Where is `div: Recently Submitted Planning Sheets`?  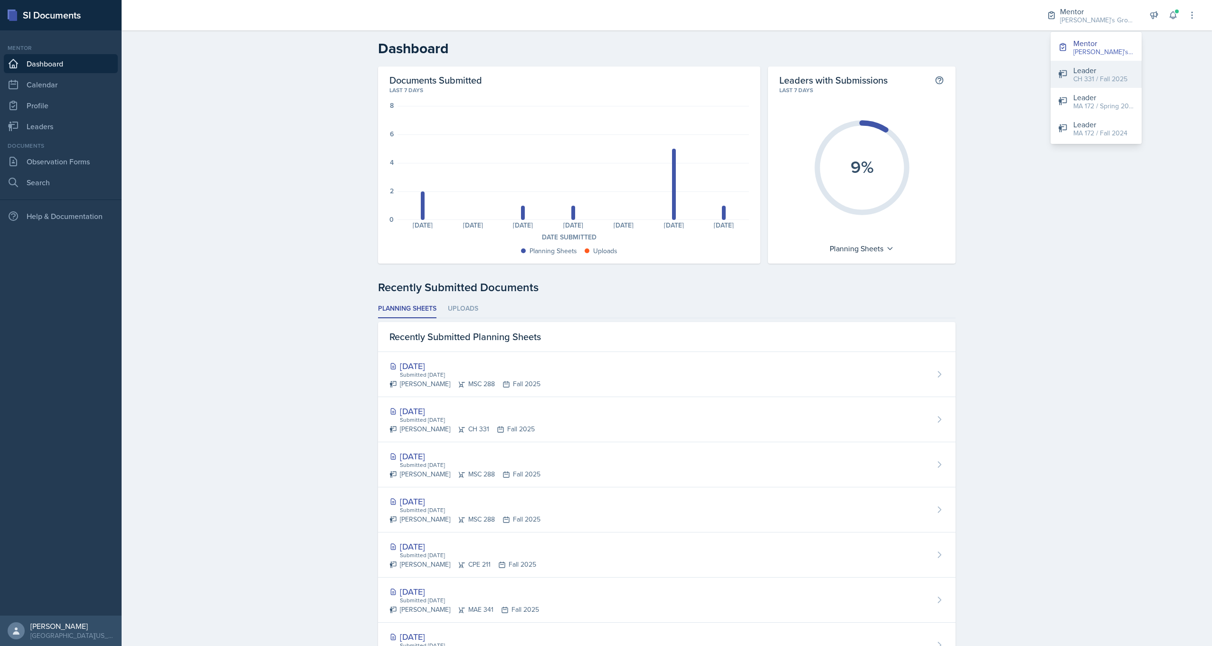
div: Recently Submitted Planning Sheets is located at coordinates (667, 337).